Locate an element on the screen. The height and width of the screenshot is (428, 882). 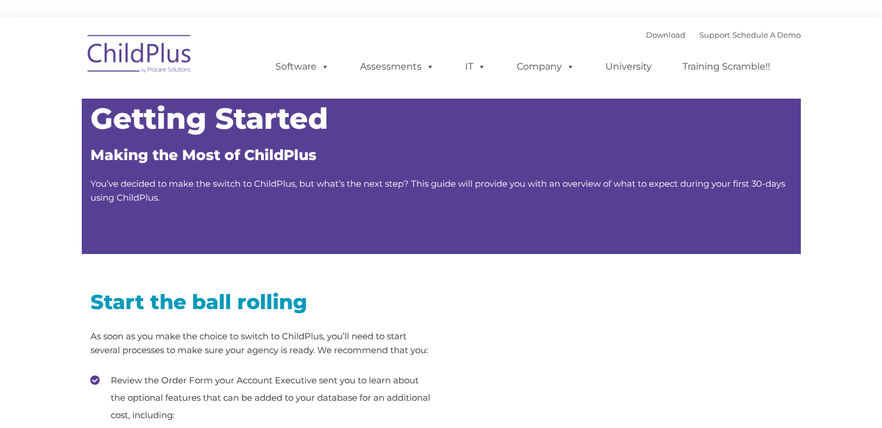
a: Company is located at coordinates (545, 67).